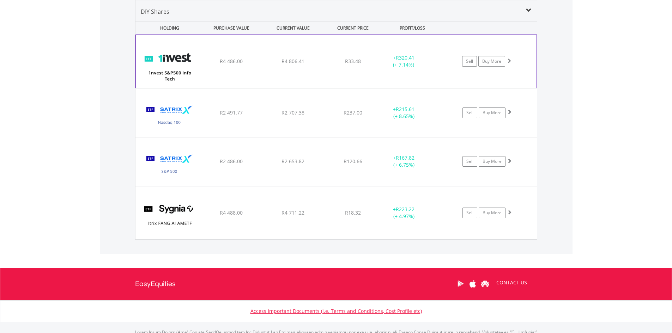 This screenshot has width=672, height=333. What do you see at coordinates (404, 113) in the screenshot?
I see `div: + (+ 8.65%)` at bounding box center [404, 113].